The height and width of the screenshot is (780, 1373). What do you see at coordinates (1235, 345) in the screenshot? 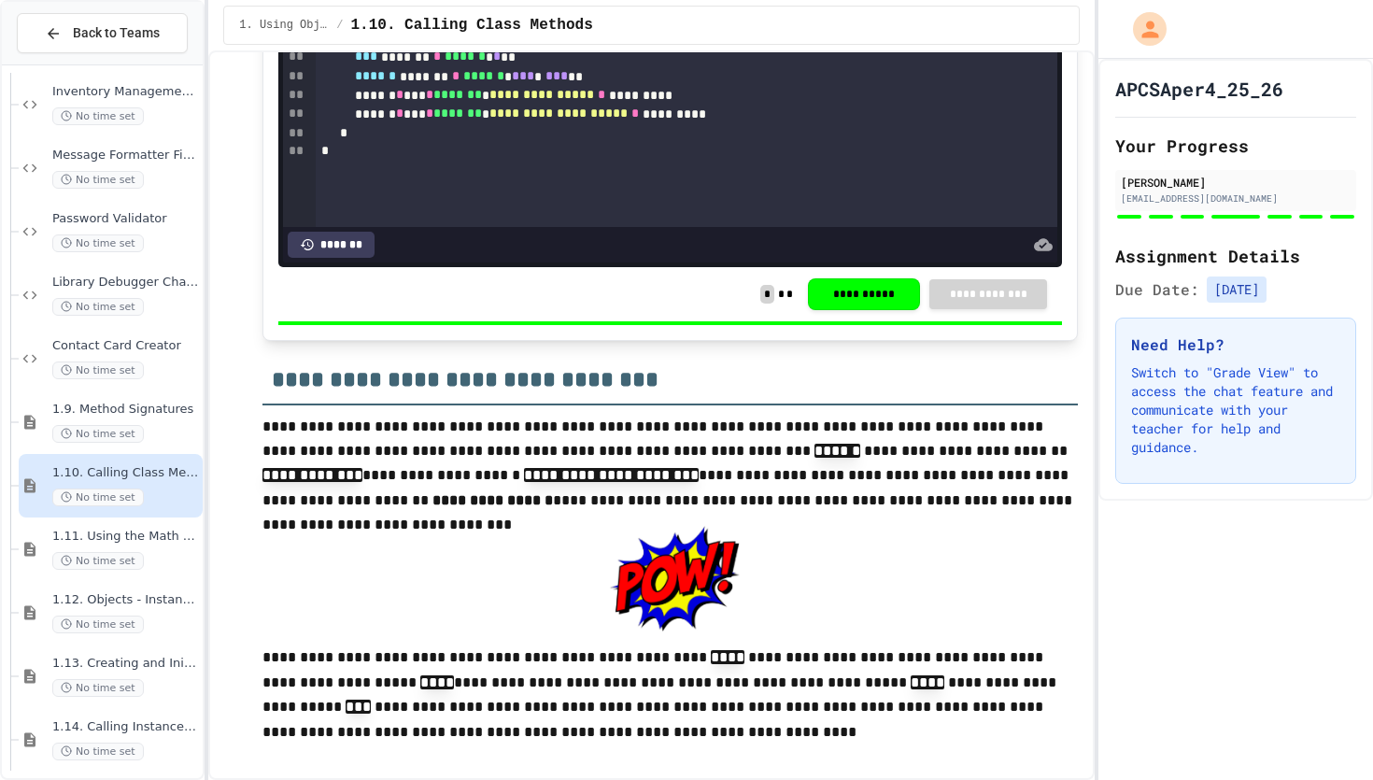
I see `h3: Need Help?` at bounding box center [1235, 345].